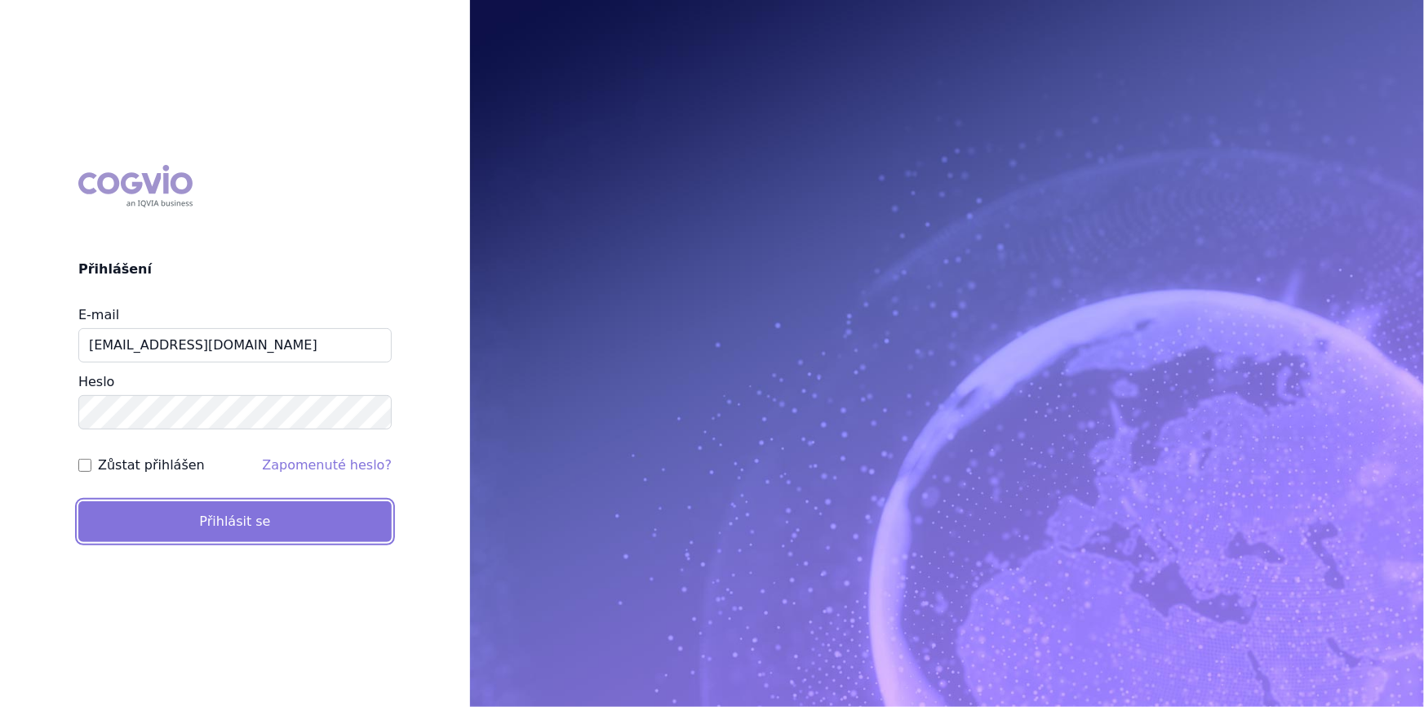  Describe the element at coordinates (235, 521) in the screenshot. I see `button: Přihlásit se` at that location.